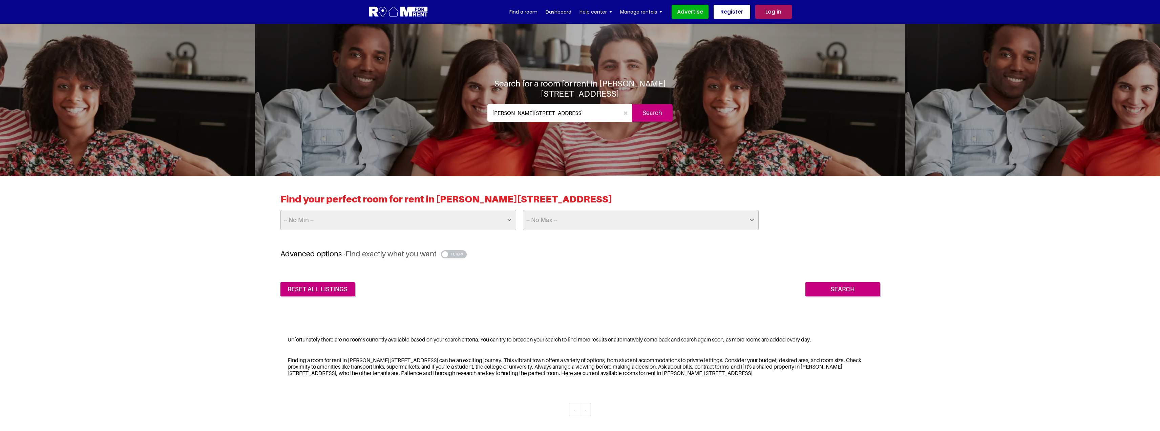 This screenshot has height=431, width=1160. What do you see at coordinates (580, 339) in the screenshot?
I see `div: Unfortunately there are no rooms currently available based on your search criteria. You can try t...` at bounding box center [580, 339].